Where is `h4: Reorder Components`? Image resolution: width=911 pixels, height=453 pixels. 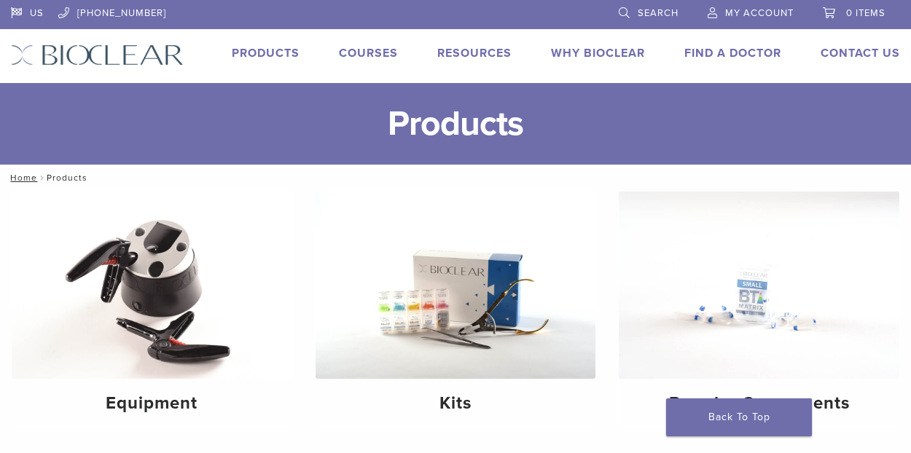
h4: Reorder Components is located at coordinates (758, 404).